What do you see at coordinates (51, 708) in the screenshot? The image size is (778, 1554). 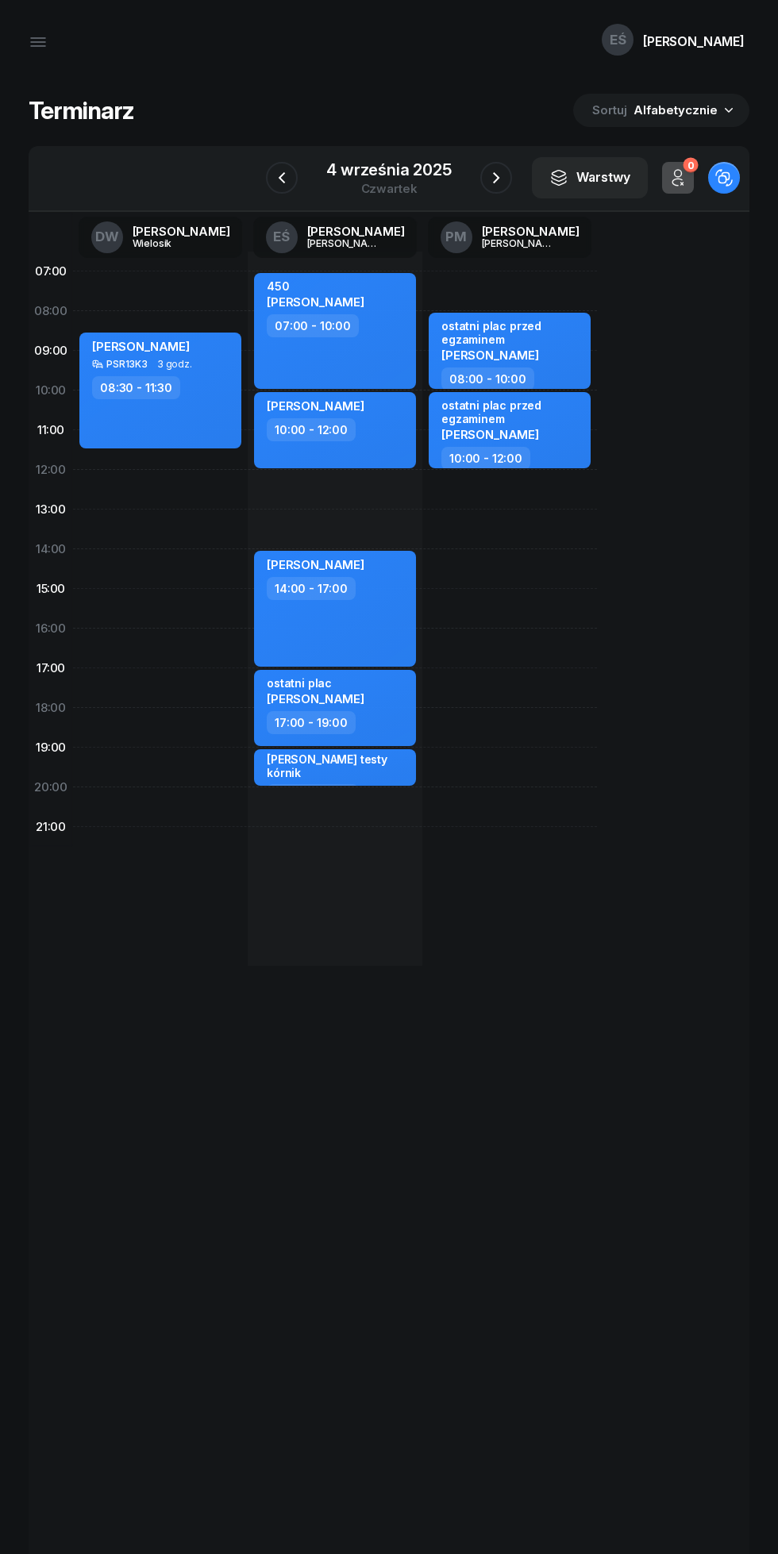 I see `div: 18:00` at bounding box center [51, 708].